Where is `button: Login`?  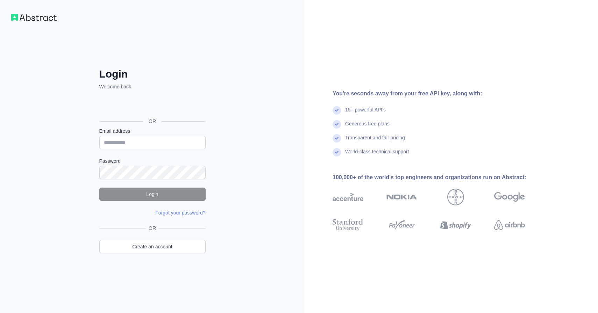 button: Login is located at coordinates (152, 194).